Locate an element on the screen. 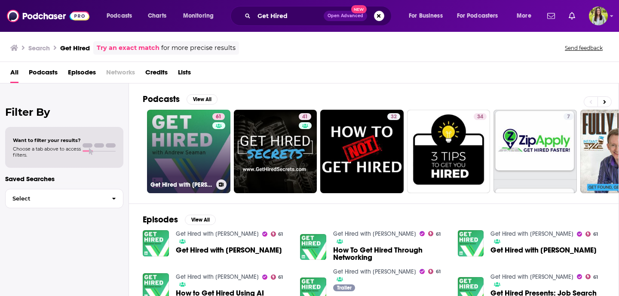 The width and height of the screenshot is (619, 296). span: For Business is located at coordinates (426, 16).